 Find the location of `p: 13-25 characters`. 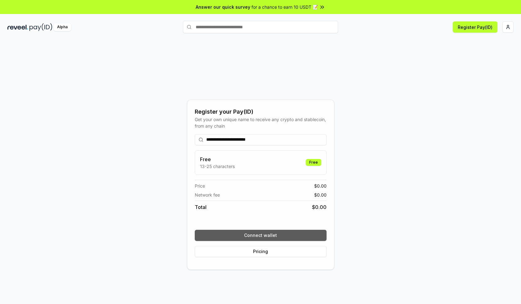

p: 13-25 characters is located at coordinates (217, 166).